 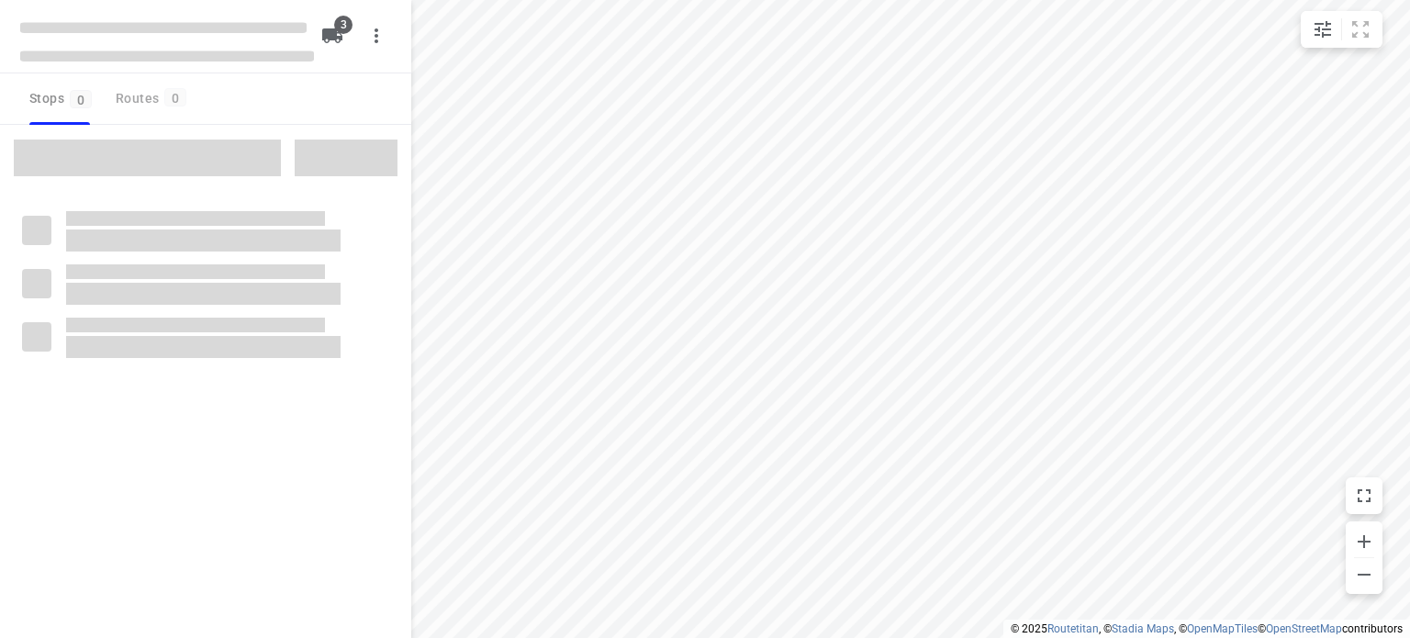 What do you see at coordinates (1341, 29) in the screenshot?
I see `div: small contained button group` at bounding box center [1341, 29].